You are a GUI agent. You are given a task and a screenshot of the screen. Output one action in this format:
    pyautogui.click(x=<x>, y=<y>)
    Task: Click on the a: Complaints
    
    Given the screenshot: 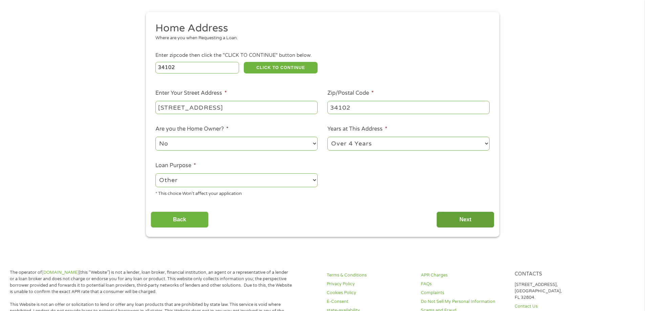 What is the action you would take?
    pyautogui.click(x=464, y=293)
    